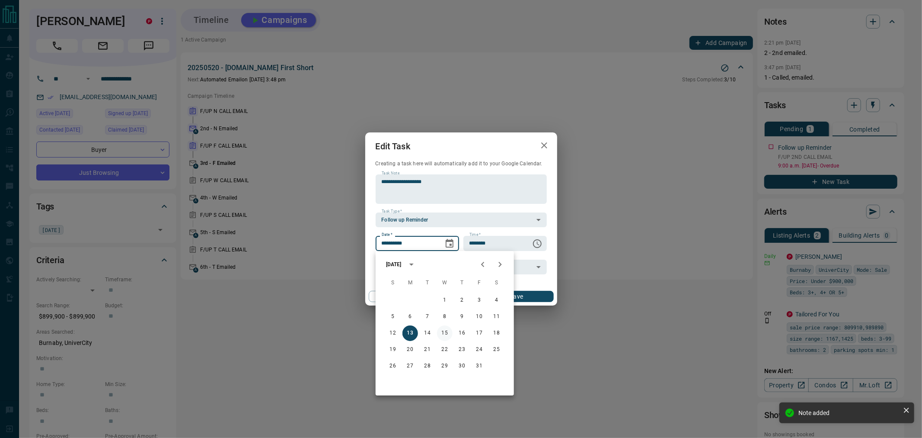 Image resolution: width=922 pixels, height=438 pixels. I want to click on button: Choose time, selected time is 9:00 AM, so click(537, 243).